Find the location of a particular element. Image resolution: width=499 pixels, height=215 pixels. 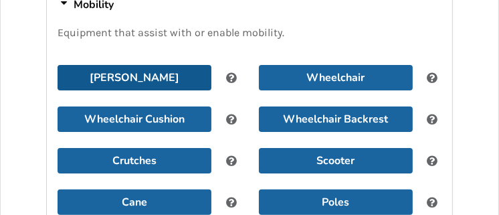

button: Crutches is located at coordinates (134, 160).